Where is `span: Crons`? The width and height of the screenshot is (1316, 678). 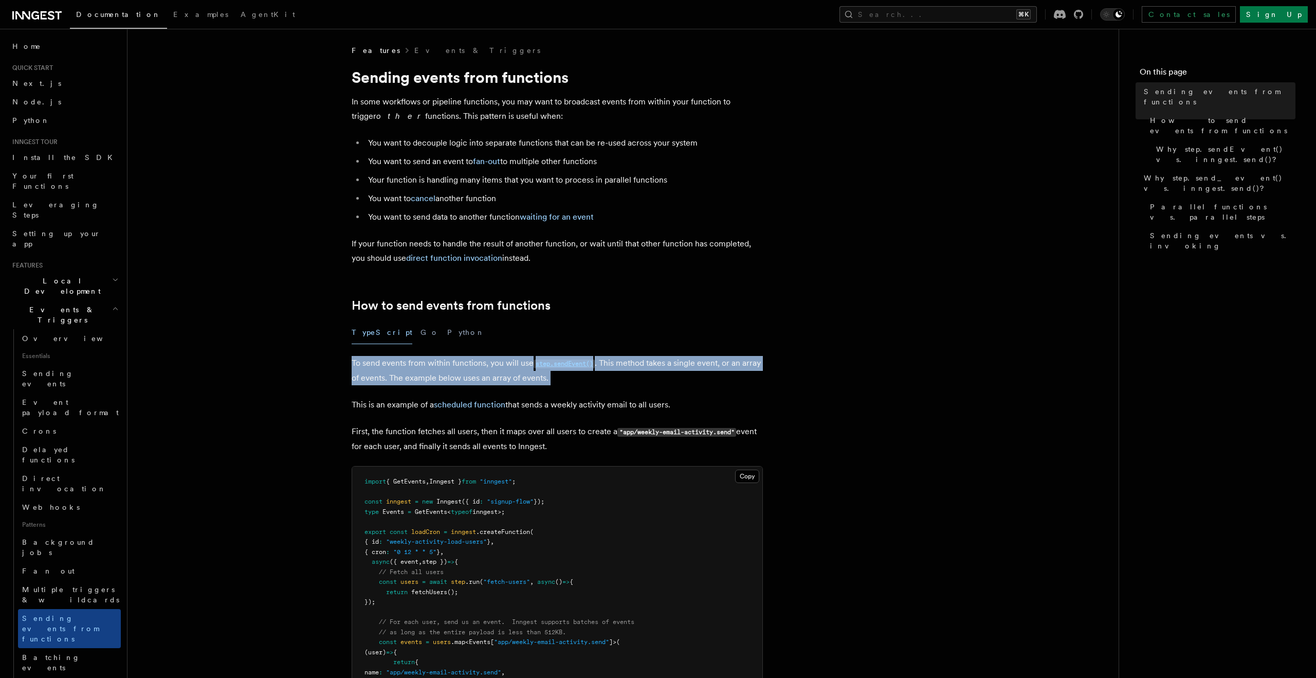 span: Crons is located at coordinates (39, 431).